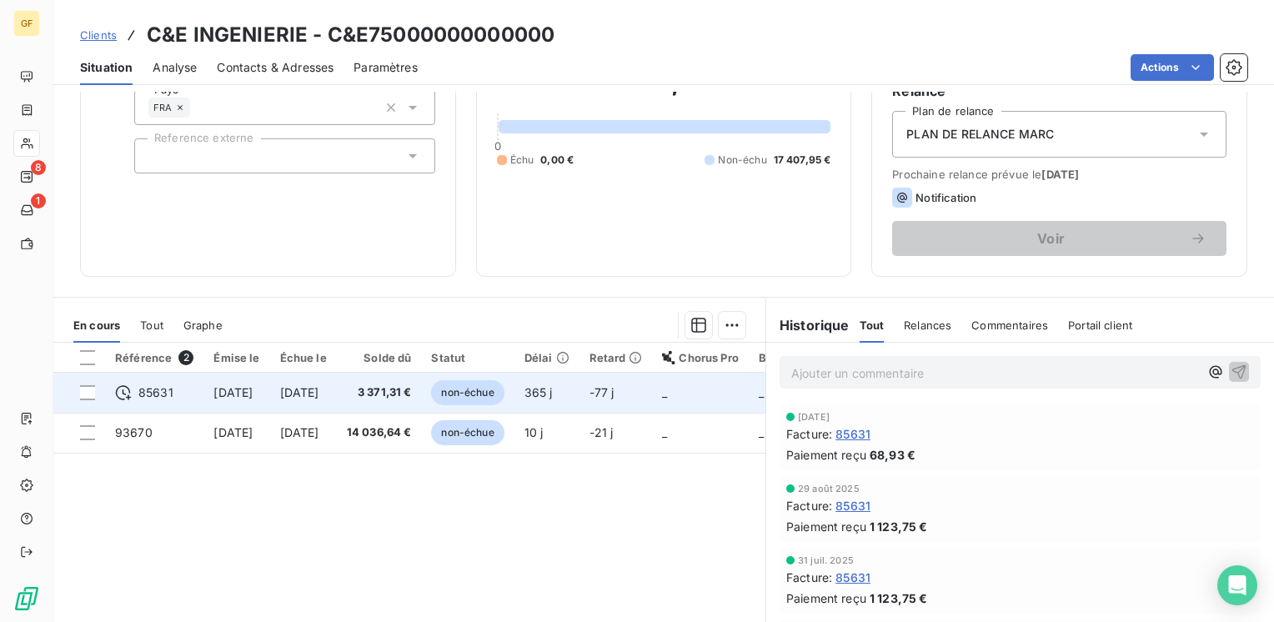 This screenshot has width=1274, height=622. I want to click on div: Solde dû, so click(379, 358).